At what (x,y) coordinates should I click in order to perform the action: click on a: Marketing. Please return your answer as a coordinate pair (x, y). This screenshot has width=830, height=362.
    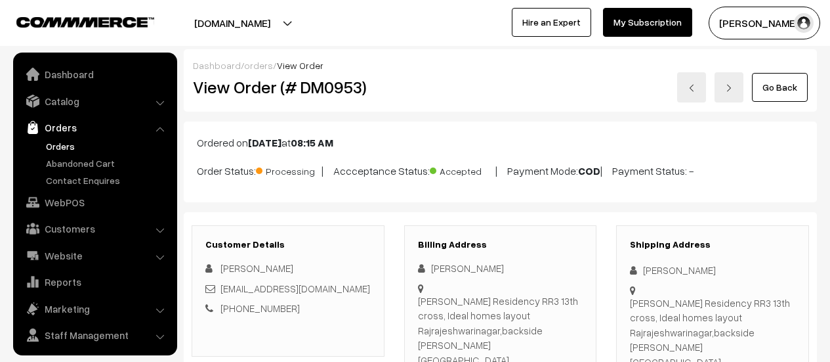
    Looking at the image, I should click on (95, 308).